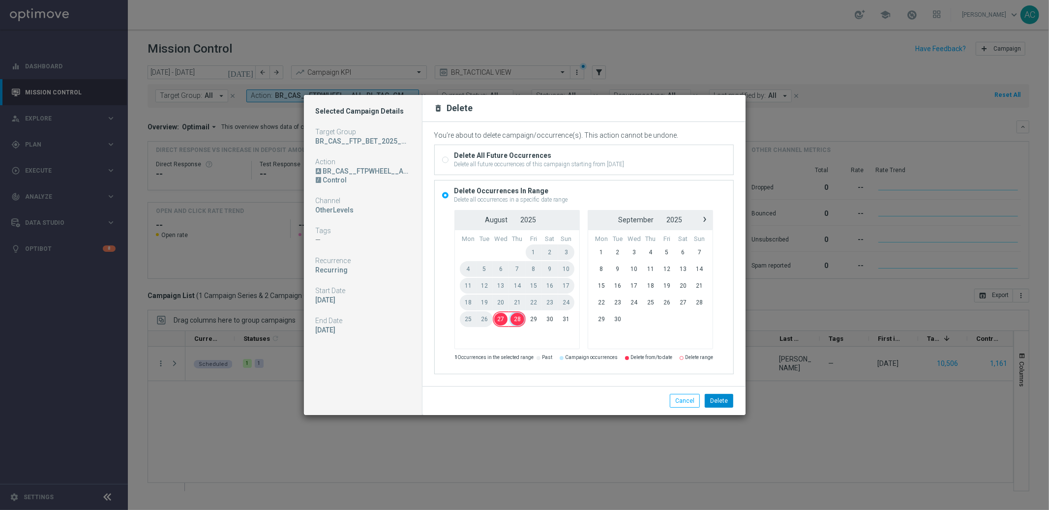  I want to click on span: 13, so click(683, 269).